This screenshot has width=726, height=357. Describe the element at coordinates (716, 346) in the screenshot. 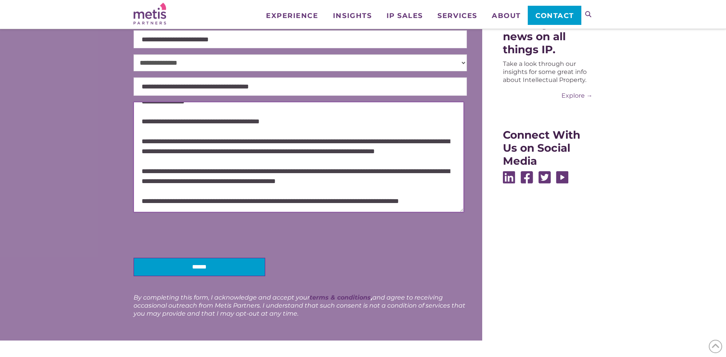

I see `span: Back to Top` at that location.